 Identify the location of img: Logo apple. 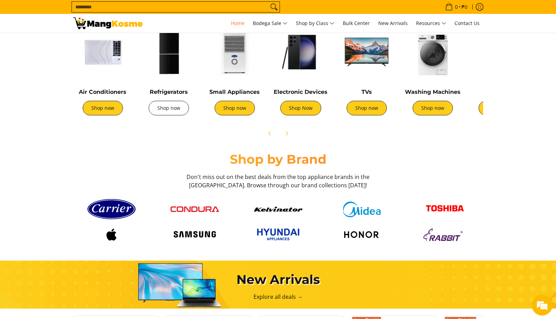
(112, 235).